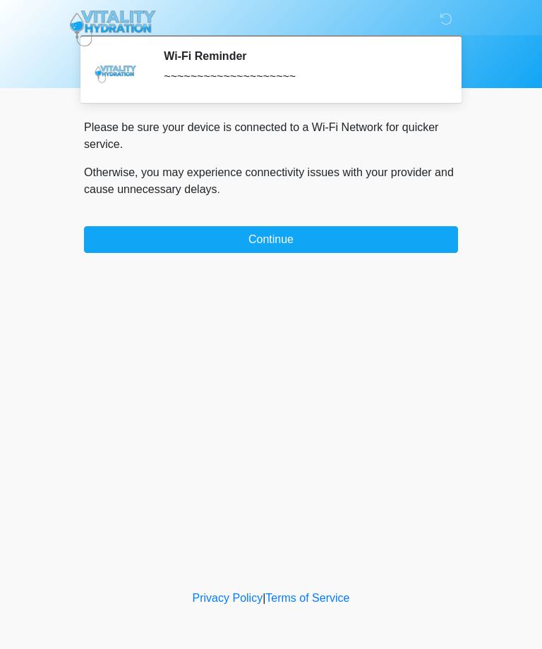 The width and height of the screenshot is (542, 649). I want to click on p: Otherwise, you may experience connectivity issues with your provider and cause unnecessary delays, so click(271, 181).